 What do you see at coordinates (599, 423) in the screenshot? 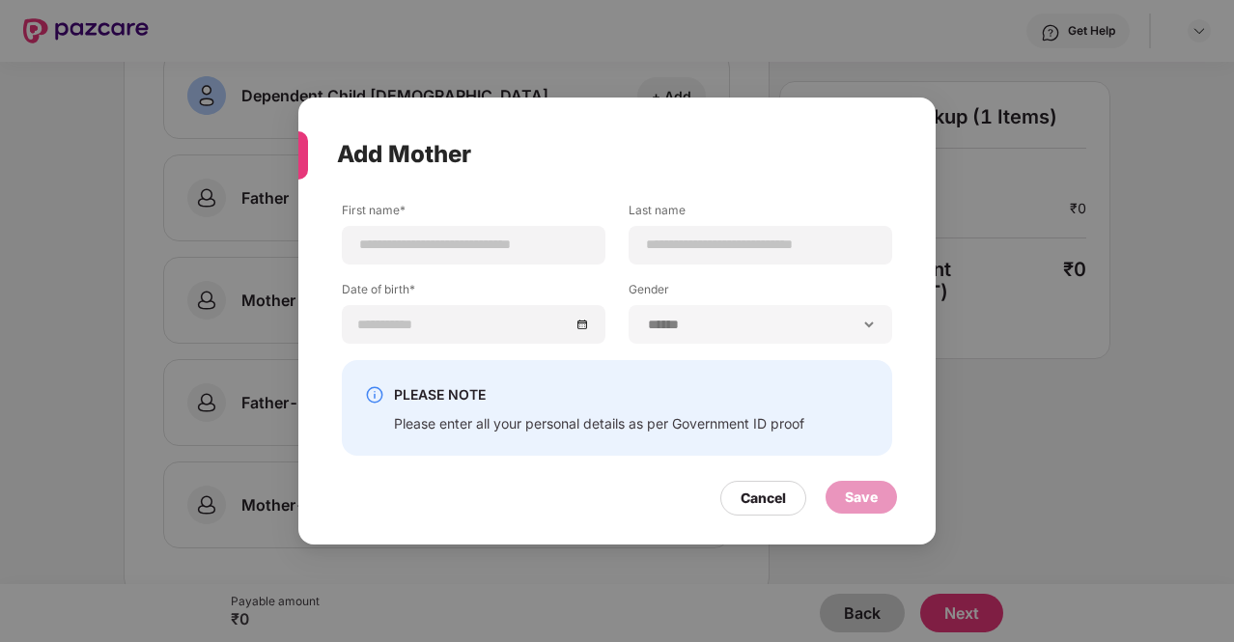
I see `div: Please enter all your personal details as per Government ID proof` at bounding box center [599, 423].